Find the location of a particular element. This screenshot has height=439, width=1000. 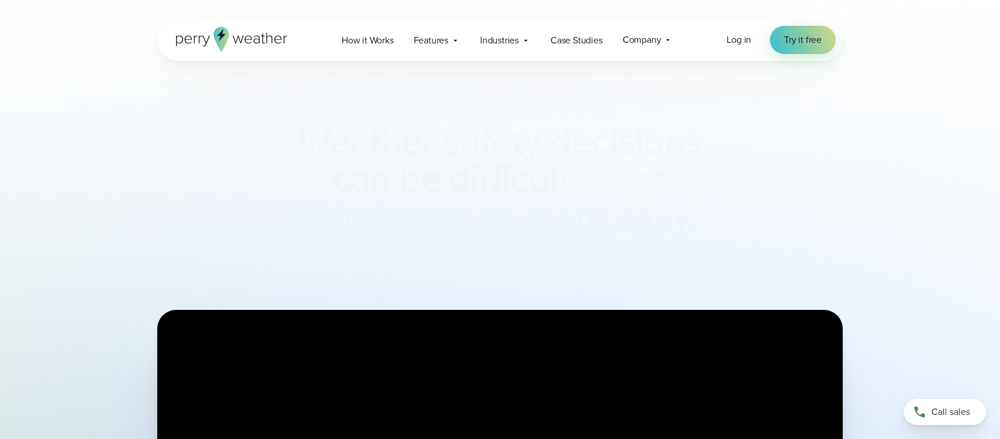

span: Industries is located at coordinates (500, 41).